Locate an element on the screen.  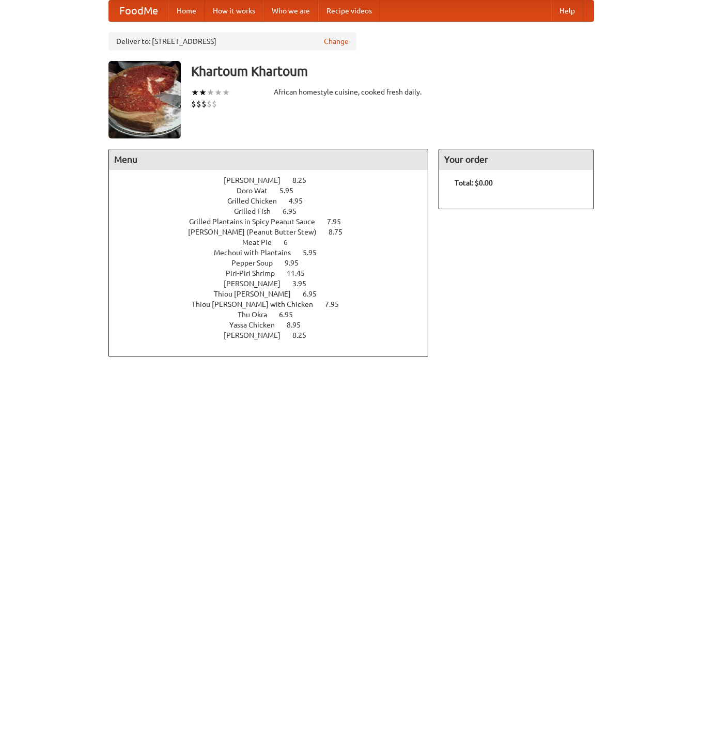
a: Grilled Plantains in Spicy Peanut Sauce 7.95 is located at coordinates (274, 222).